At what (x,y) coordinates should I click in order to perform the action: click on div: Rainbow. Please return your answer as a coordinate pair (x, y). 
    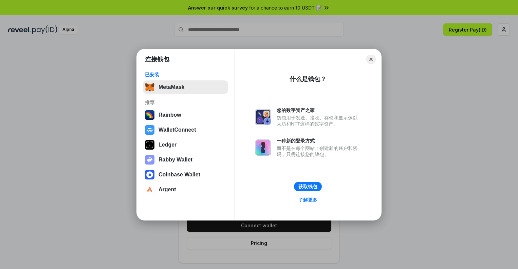
    Looking at the image, I should click on (170, 115).